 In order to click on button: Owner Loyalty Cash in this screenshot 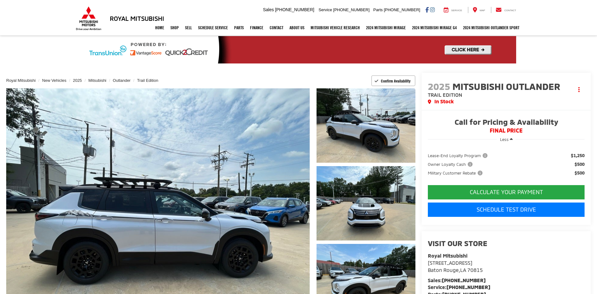, I will do `click(451, 164)`.